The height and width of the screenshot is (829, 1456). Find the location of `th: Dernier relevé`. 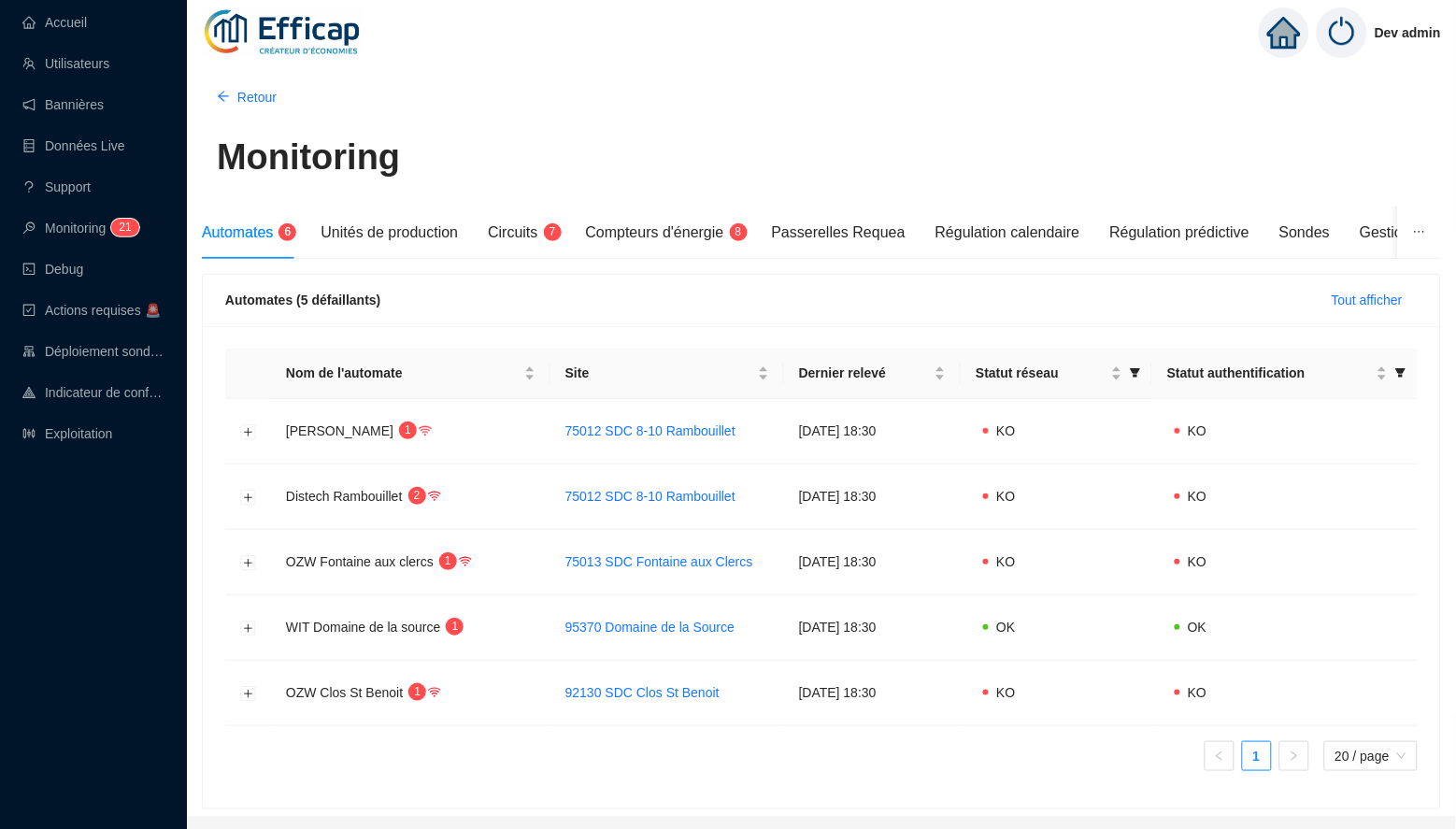

th: Dernier relevé is located at coordinates (873, 373).